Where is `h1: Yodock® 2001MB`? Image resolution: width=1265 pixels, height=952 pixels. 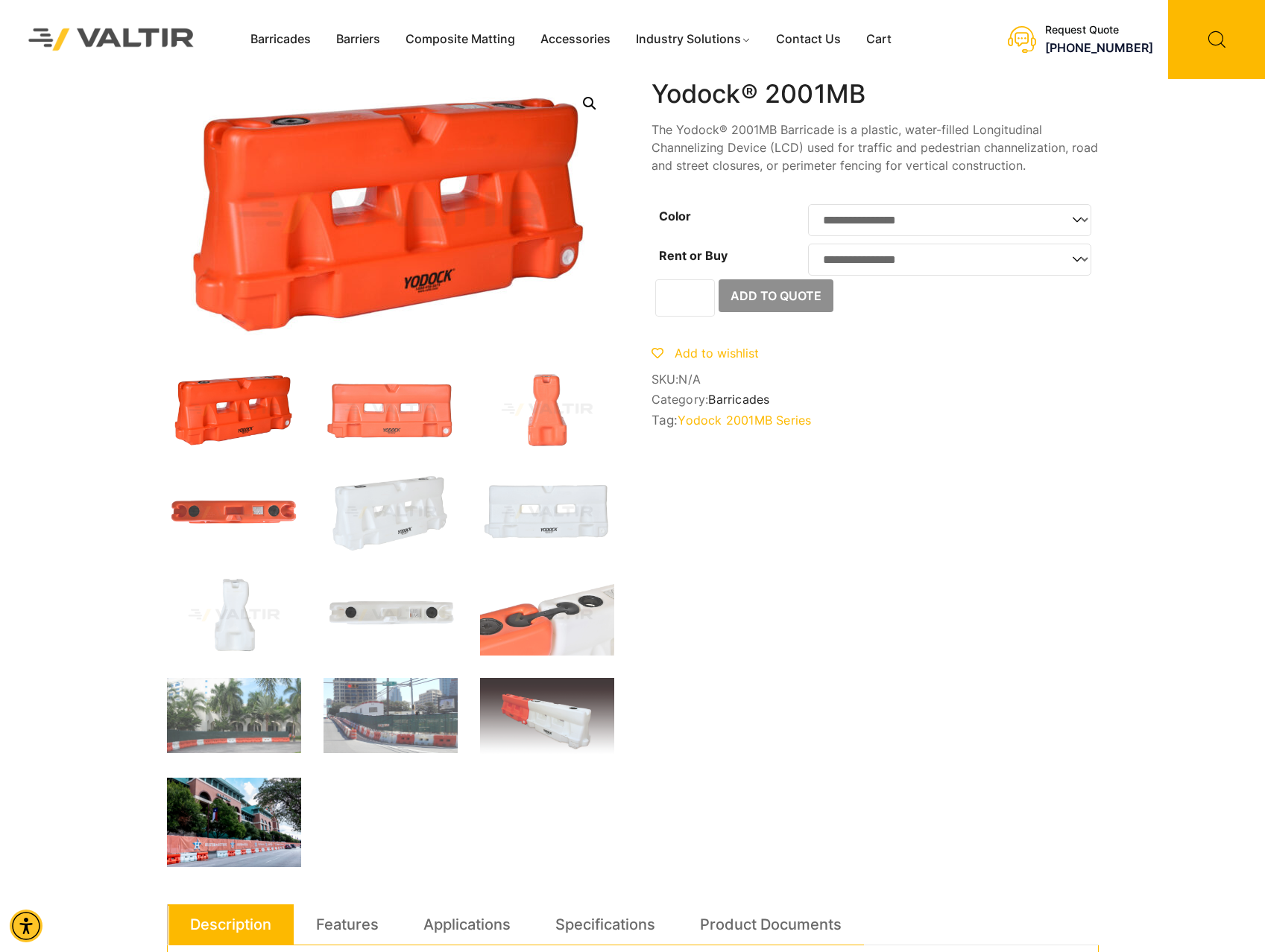 h1: Yodock® 2001MB is located at coordinates (875, 94).